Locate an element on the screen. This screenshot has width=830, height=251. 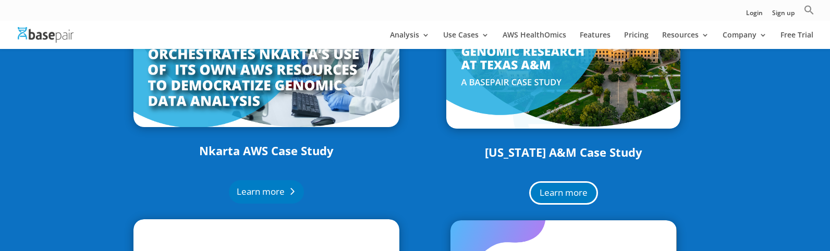
a: Features is located at coordinates (595, 40).